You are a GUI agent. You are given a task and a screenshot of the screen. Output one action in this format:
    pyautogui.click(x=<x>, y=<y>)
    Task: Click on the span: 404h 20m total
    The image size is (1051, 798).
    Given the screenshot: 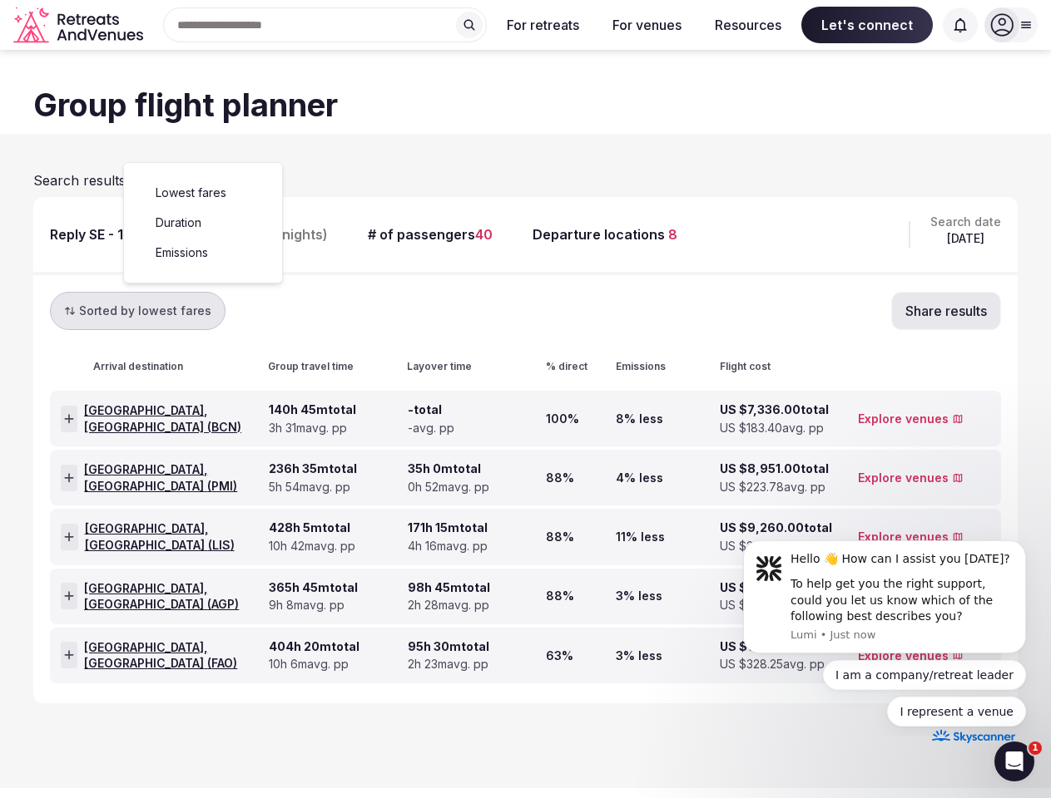 What is the action you would take?
    pyautogui.click(x=314, y=647)
    